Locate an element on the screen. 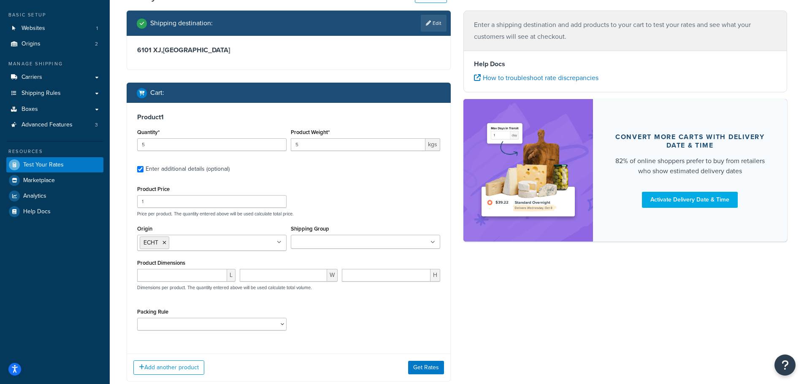 The height and width of the screenshot is (384, 804). a: Websites1 is located at coordinates (55, 28).